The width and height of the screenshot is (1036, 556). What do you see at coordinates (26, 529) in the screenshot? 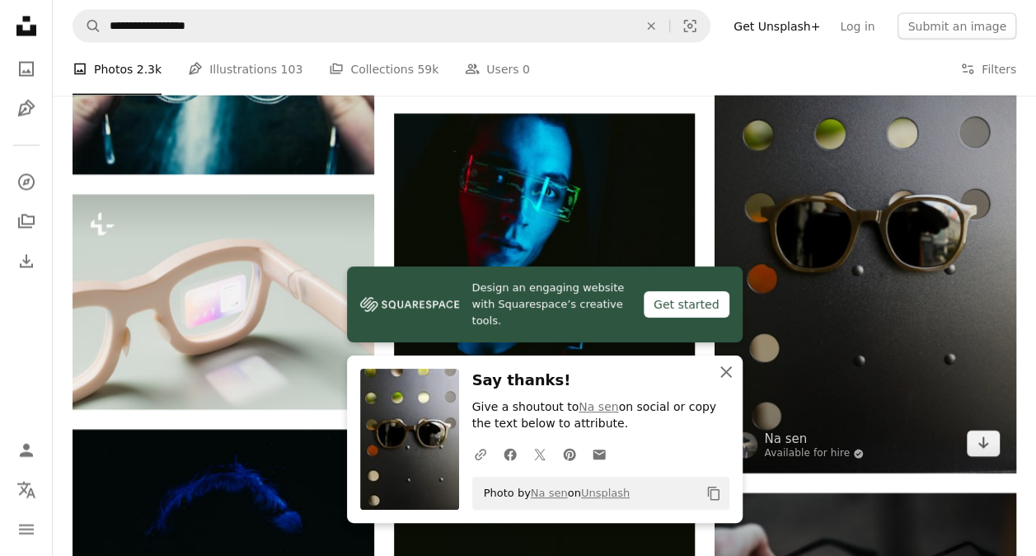
I see `button: Menu` at bounding box center [26, 529].